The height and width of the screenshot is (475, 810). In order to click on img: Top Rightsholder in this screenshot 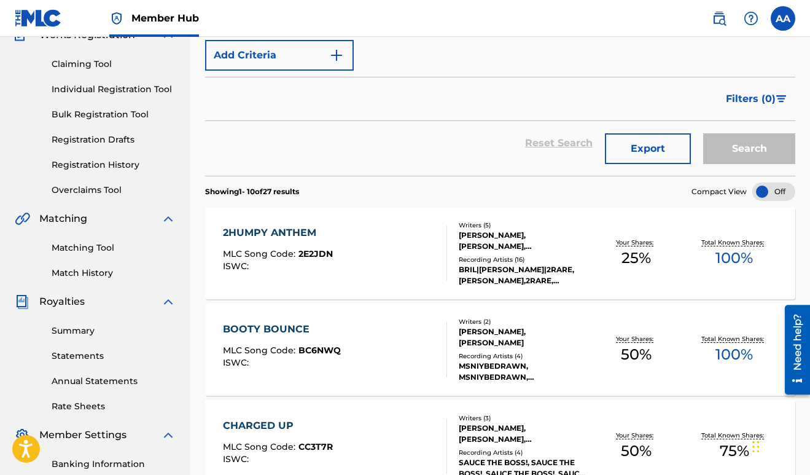, I will do `click(117, 18)`.